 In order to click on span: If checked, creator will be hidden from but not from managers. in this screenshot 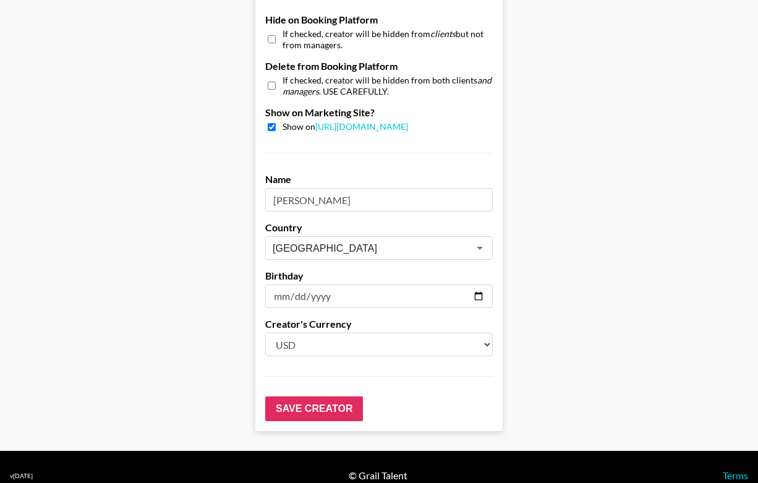, I will do `click(388, 39)`.